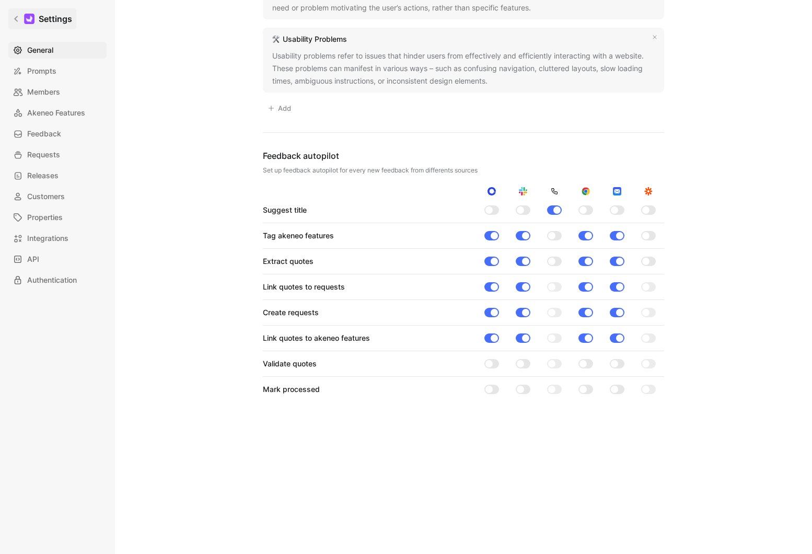 The width and height of the screenshot is (812, 554). What do you see at coordinates (58, 176) in the screenshot?
I see `a: Releases` at bounding box center [58, 176].